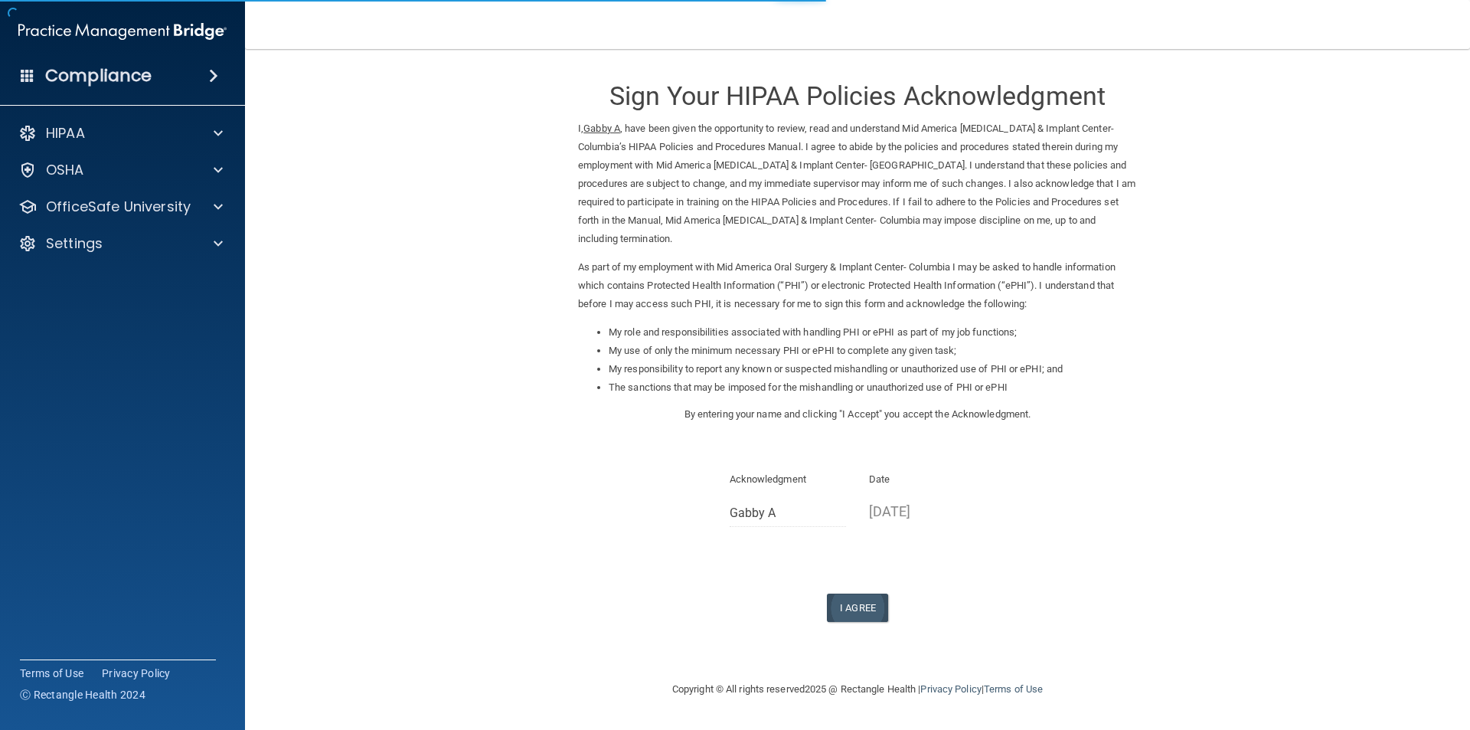 Image resolution: width=1470 pixels, height=730 pixels. What do you see at coordinates (873, 332) in the screenshot?
I see `li: My role and responsibilities associated with handling PHI or ePHI as part of my job functions;` at bounding box center [873, 332].